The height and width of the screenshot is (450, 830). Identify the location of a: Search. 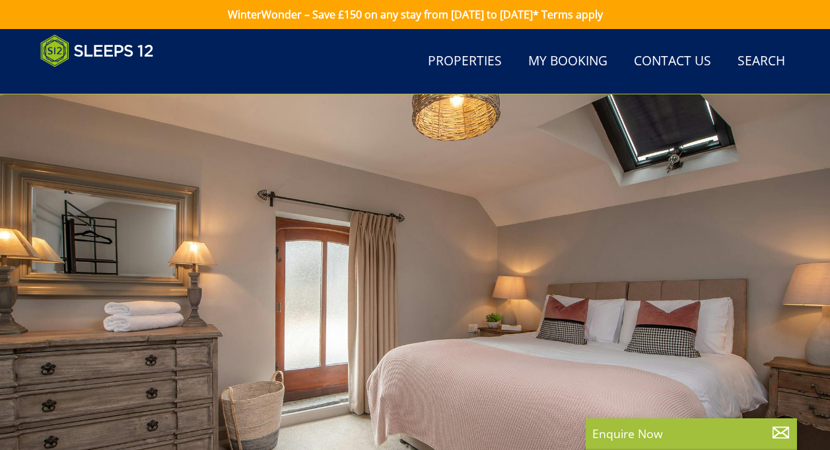
(761, 61).